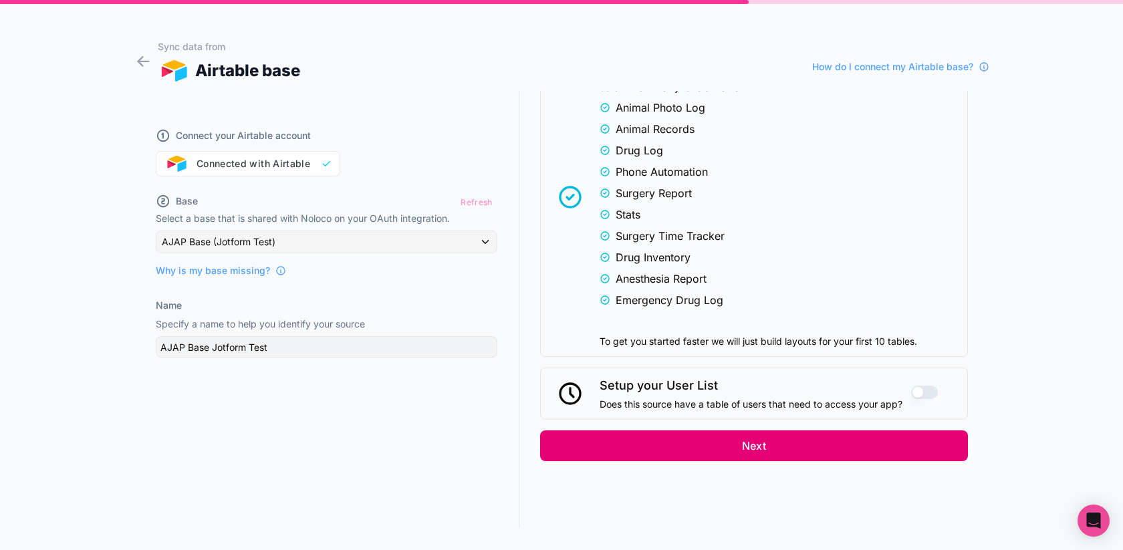 Image resolution: width=1123 pixels, height=550 pixels. Describe the element at coordinates (326, 324) in the screenshot. I see `p: Specify a name to help you identify your source` at that location.